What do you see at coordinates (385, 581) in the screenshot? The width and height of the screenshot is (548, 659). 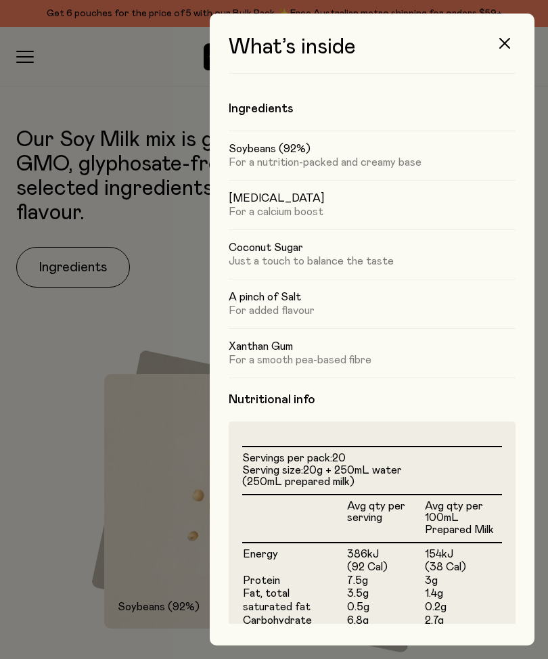 I see `td: 7.5g` at bounding box center [385, 581].